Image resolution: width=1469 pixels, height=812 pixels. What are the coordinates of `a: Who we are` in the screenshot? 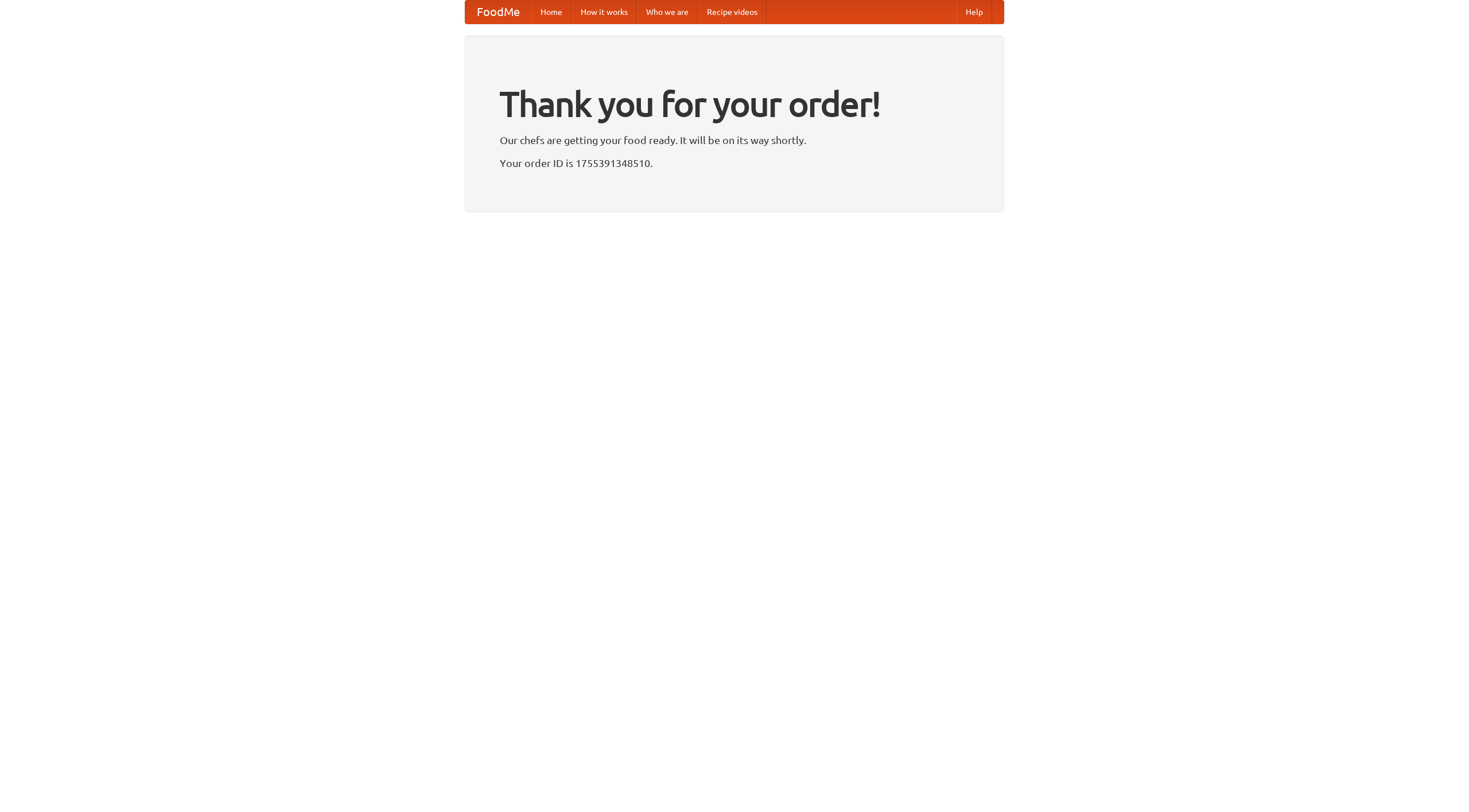 It's located at (668, 12).